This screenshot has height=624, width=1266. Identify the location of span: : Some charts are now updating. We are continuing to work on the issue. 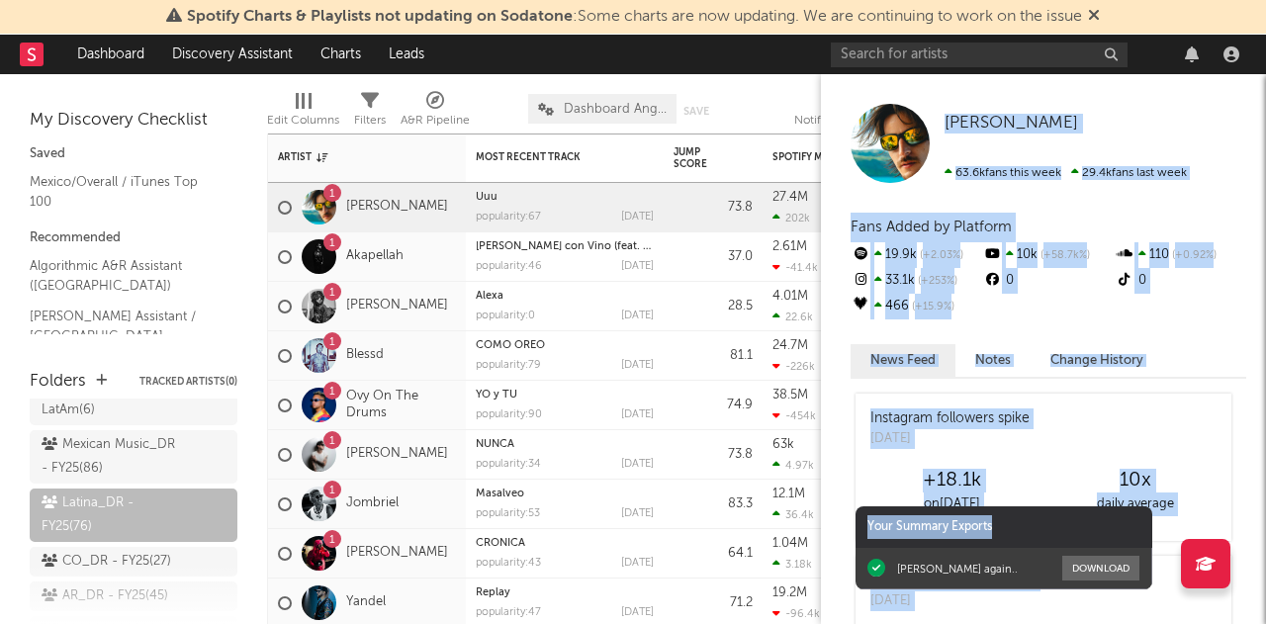
(634, 17).